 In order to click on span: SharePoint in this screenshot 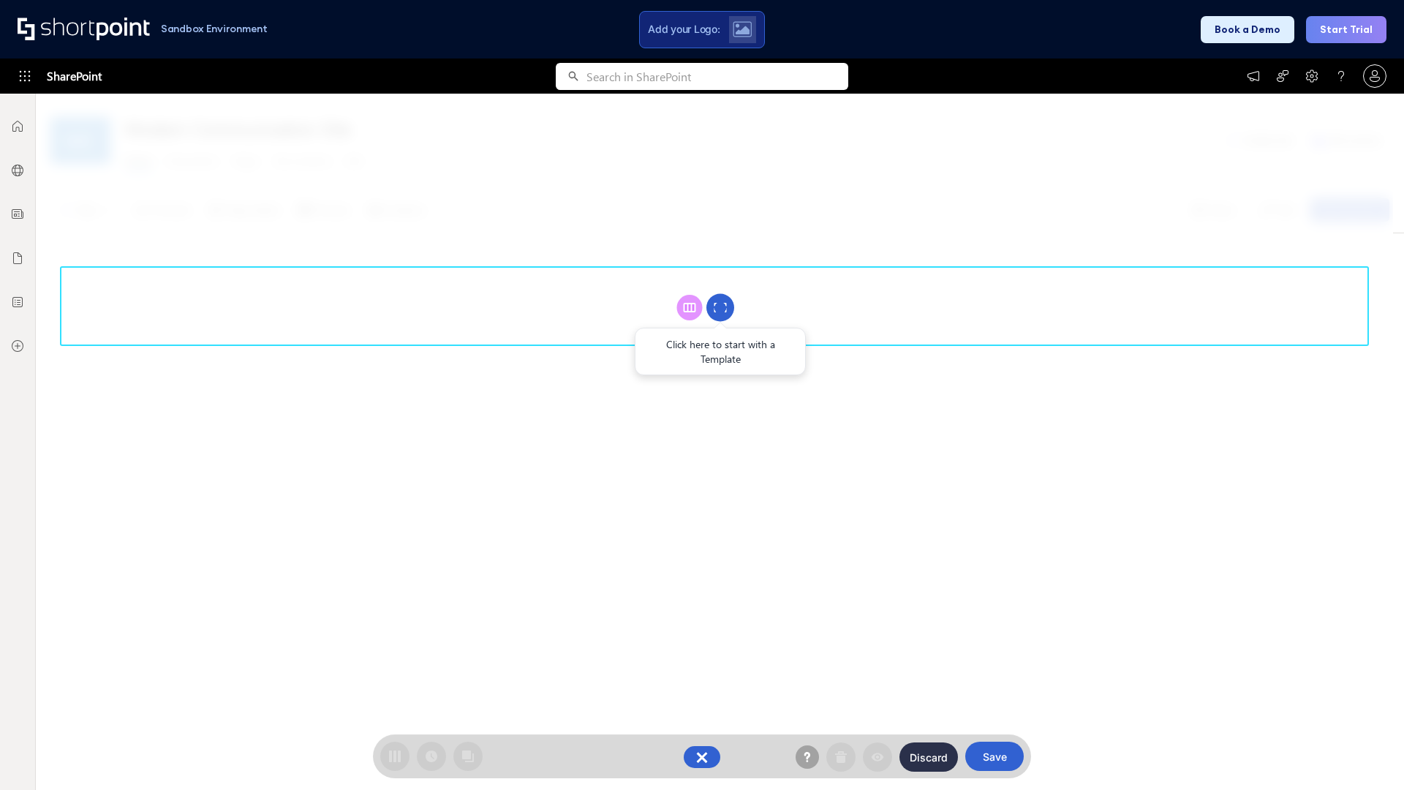, I will do `click(74, 76)`.